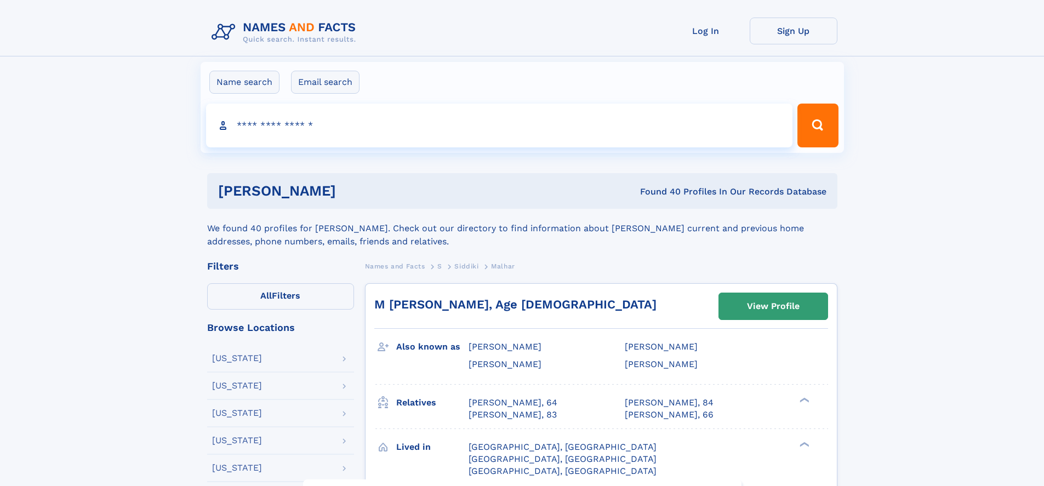 The width and height of the screenshot is (1044, 486). What do you see at coordinates (281, 266) in the screenshot?
I see `div: Filters` at bounding box center [281, 266].